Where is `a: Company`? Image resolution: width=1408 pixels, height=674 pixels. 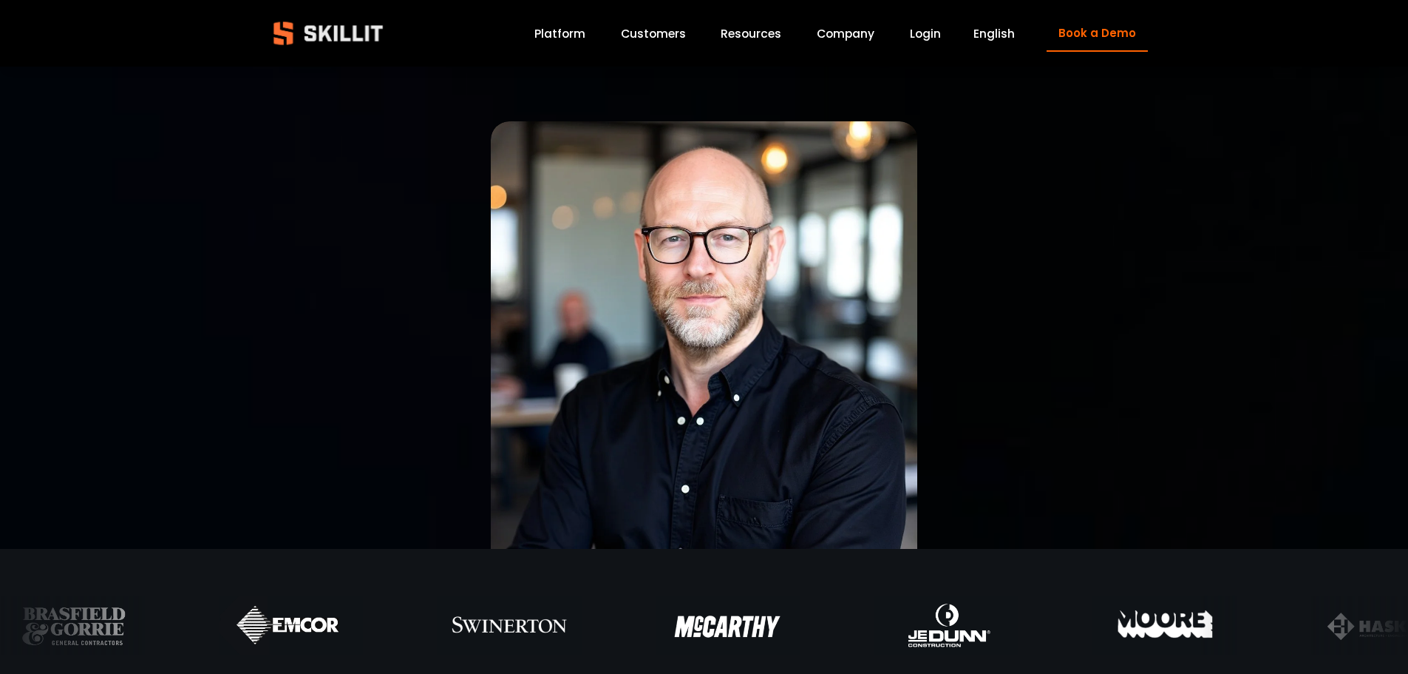 a: Company is located at coordinates (846, 33).